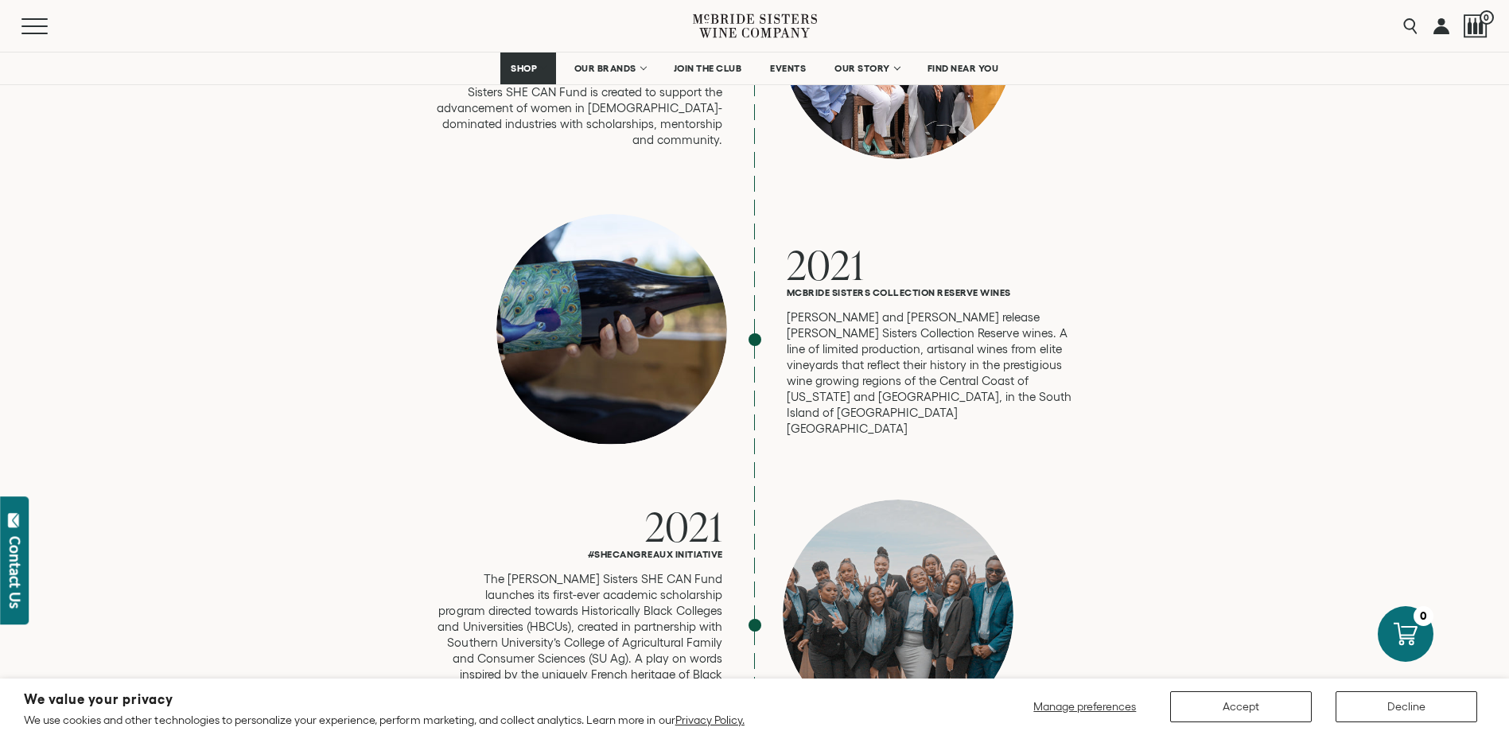 This screenshot has height=735, width=1509. Describe the element at coordinates (1424, 616) in the screenshot. I see `div: 0` at that location.